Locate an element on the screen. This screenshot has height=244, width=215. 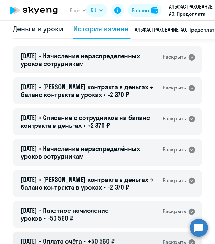
p: АЛЬФАСТРАХОВАНИЕ, АО, Предоплата is located at coordinates (191, 10).